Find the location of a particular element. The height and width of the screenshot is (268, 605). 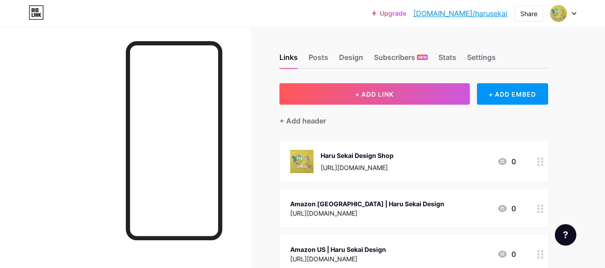

div: Subscribers is located at coordinates (401, 60).